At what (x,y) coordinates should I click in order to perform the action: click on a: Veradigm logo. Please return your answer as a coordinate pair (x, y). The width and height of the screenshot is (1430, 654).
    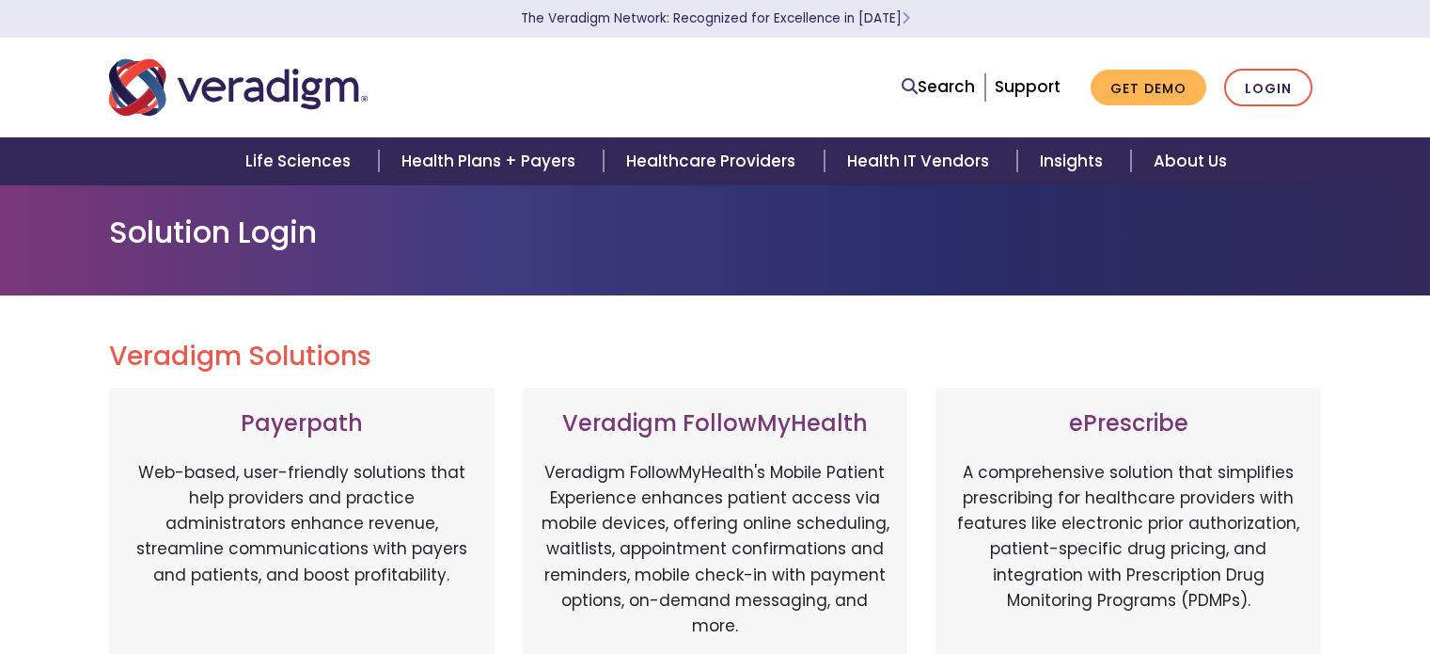
    Looking at the image, I should click on (238, 87).